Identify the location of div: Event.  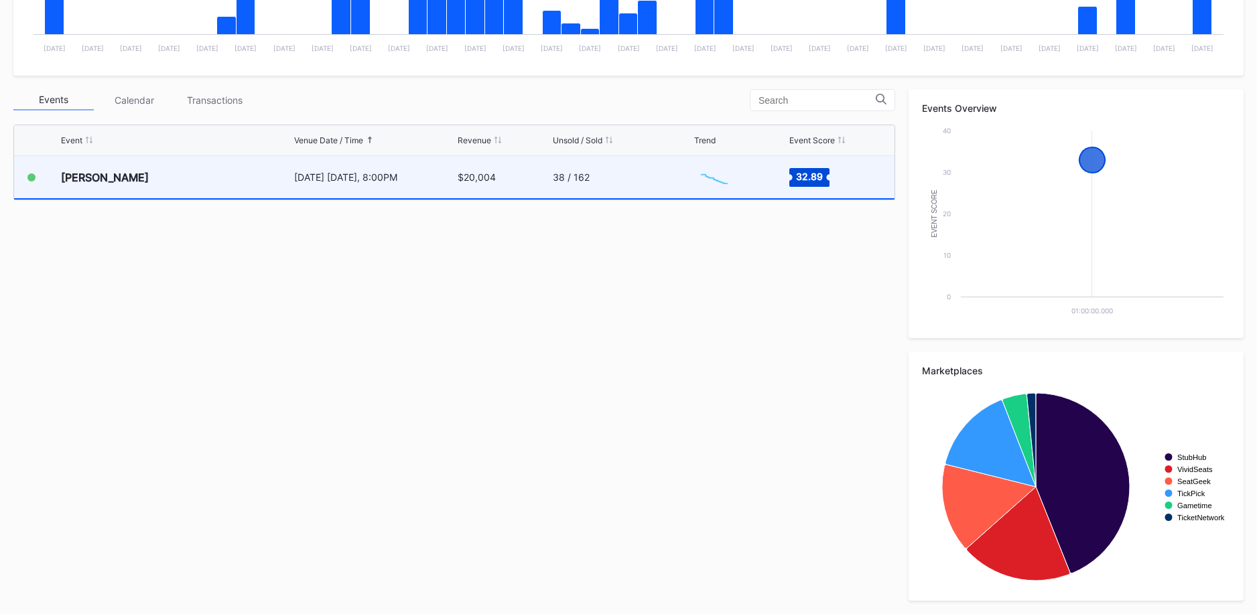
(72, 140).